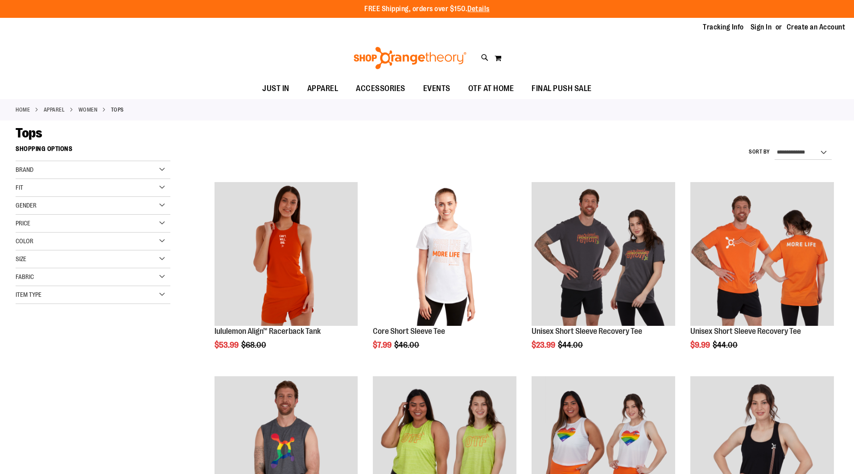 This screenshot has width=854, height=474. What do you see at coordinates (21, 259) in the screenshot?
I see `span: Size` at bounding box center [21, 259].